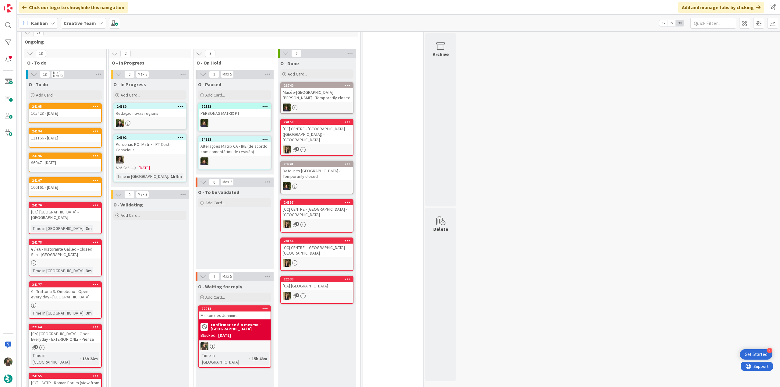 Image resolution: width=780 pixels, height=387 pixels. What do you see at coordinates (89, 313) in the screenshot?
I see `div: 3m` at bounding box center [89, 313].